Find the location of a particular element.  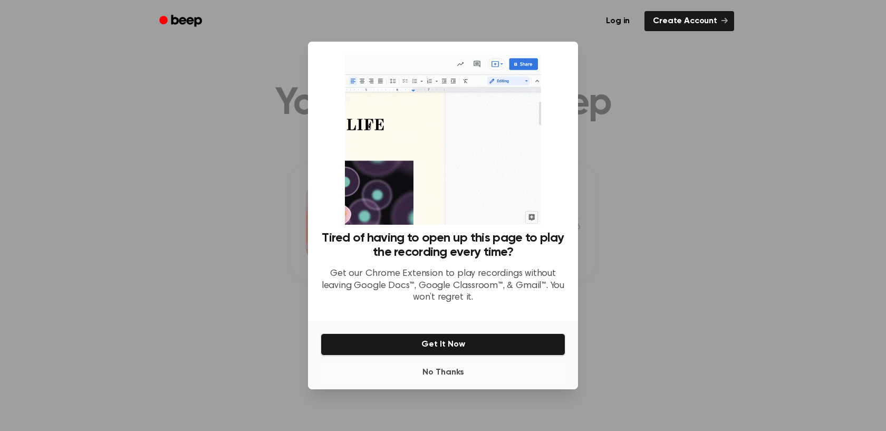

button: No Thanks is located at coordinates (443, 372).